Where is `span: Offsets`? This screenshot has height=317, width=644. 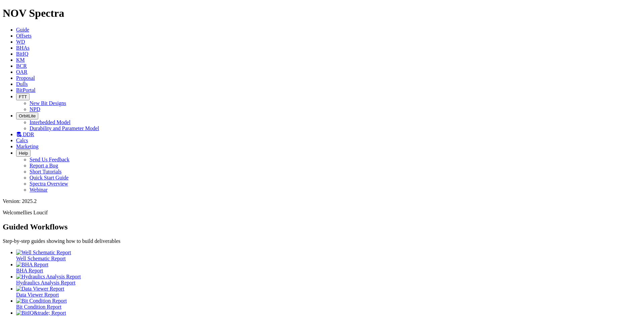 span: Offsets is located at coordinates (24, 36).